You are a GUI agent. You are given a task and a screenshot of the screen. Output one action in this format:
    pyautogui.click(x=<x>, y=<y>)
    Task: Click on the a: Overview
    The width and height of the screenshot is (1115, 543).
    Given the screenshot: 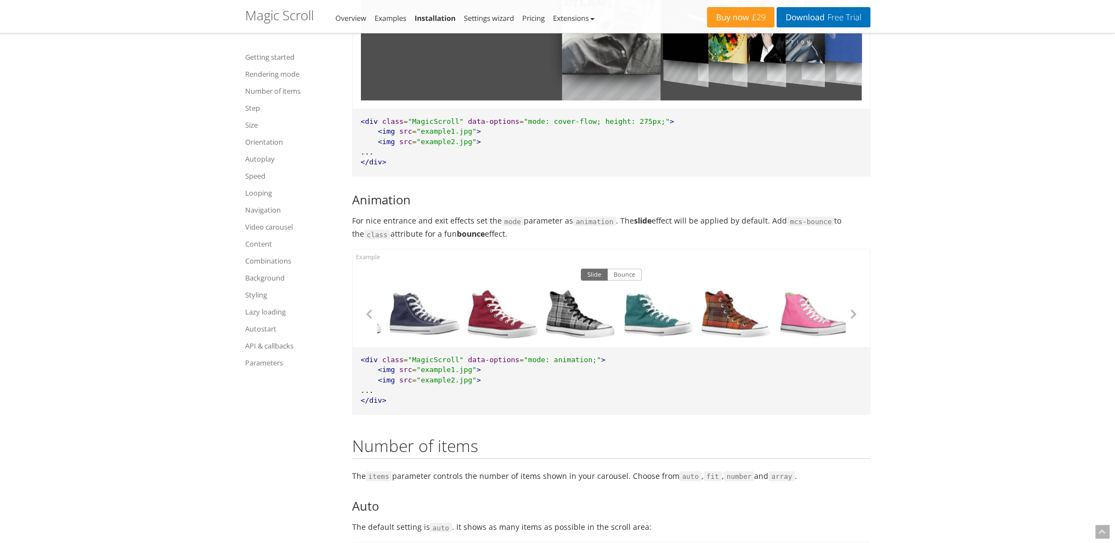 What is the action you would take?
    pyautogui.click(x=351, y=18)
    